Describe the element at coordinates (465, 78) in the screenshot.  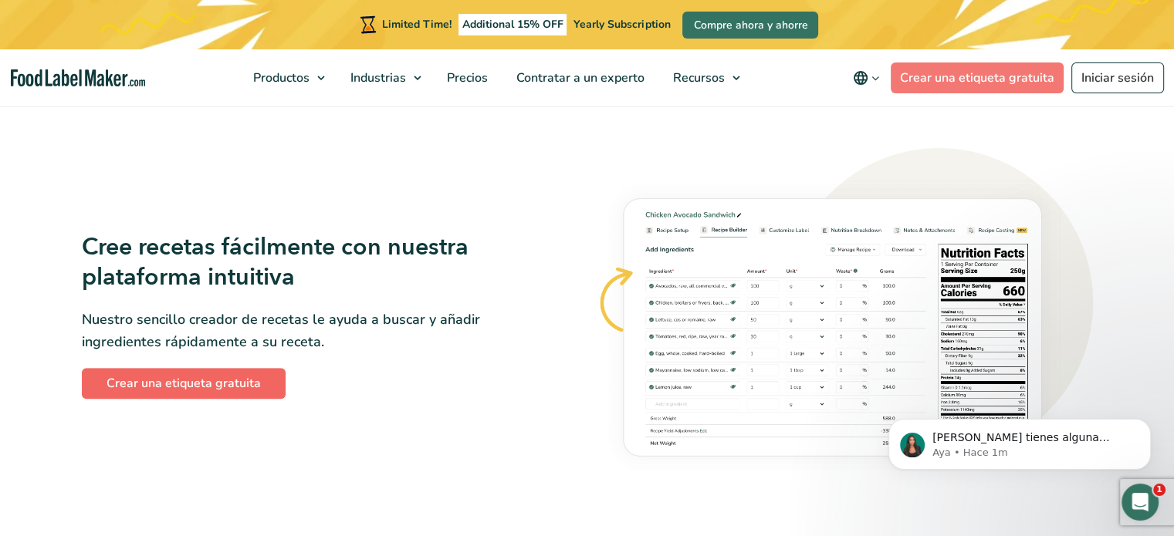
I see `span: Precios` at that location.